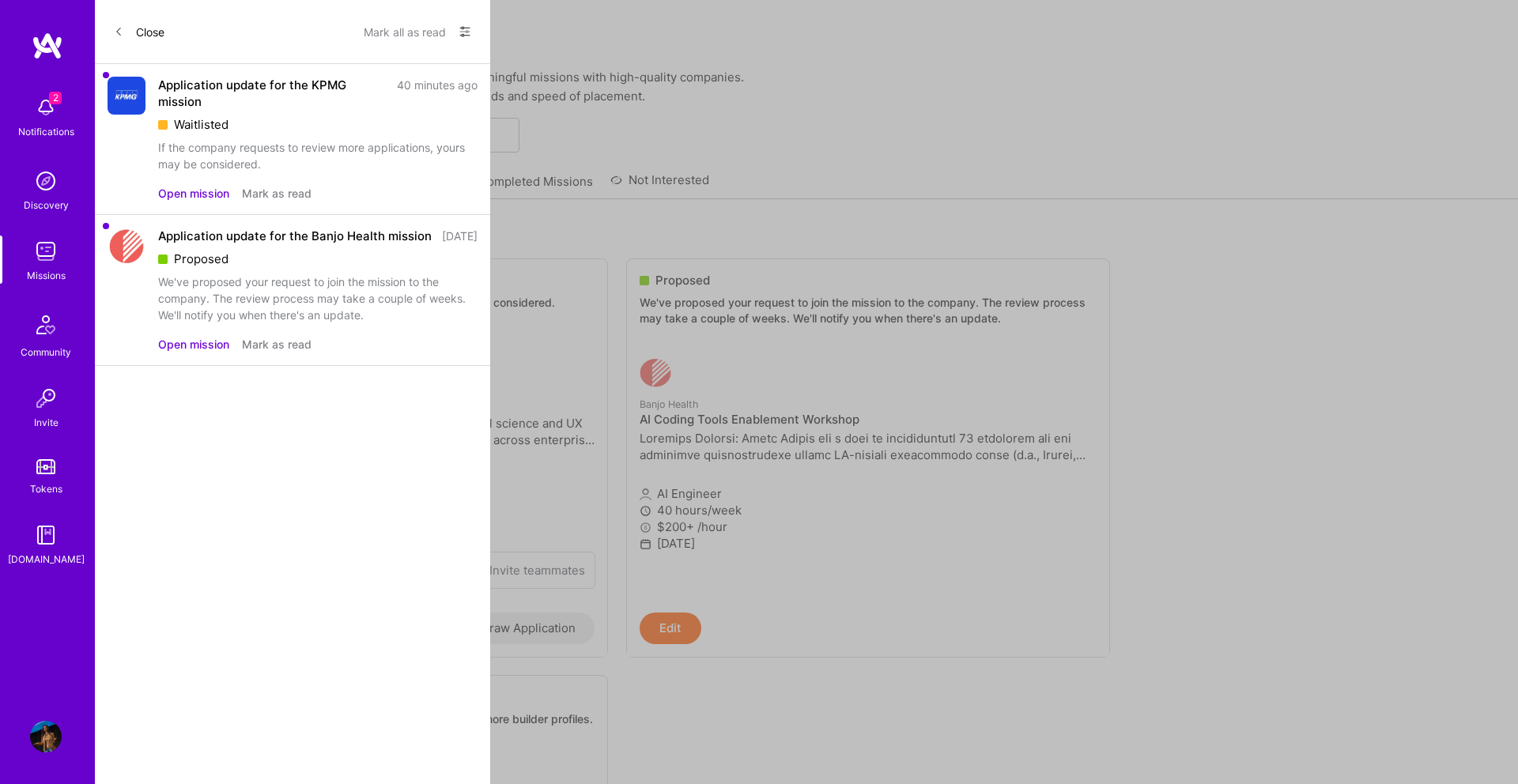  Describe the element at coordinates (46, 398) in the screenshot. I see `img: Invite` at that location.